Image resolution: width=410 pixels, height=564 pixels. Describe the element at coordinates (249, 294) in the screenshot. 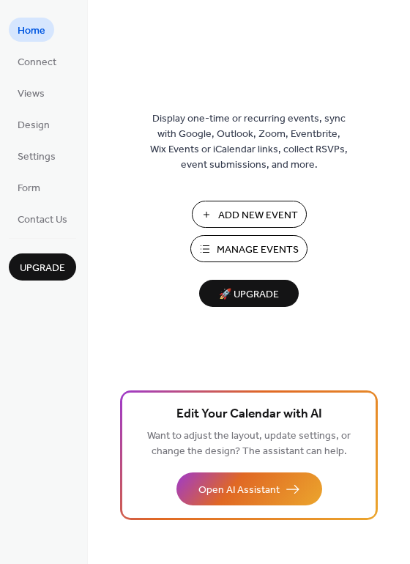

I see `span: 🚀 Upgrade` at that location.